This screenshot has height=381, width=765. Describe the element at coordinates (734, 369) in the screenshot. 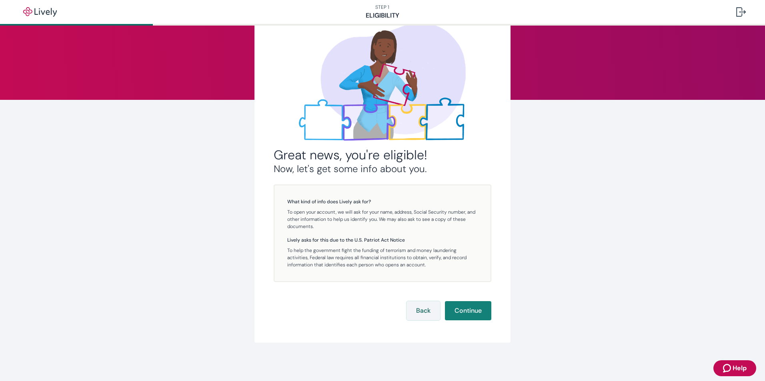

I see `button: Zendesk support iconHelp` at that location.